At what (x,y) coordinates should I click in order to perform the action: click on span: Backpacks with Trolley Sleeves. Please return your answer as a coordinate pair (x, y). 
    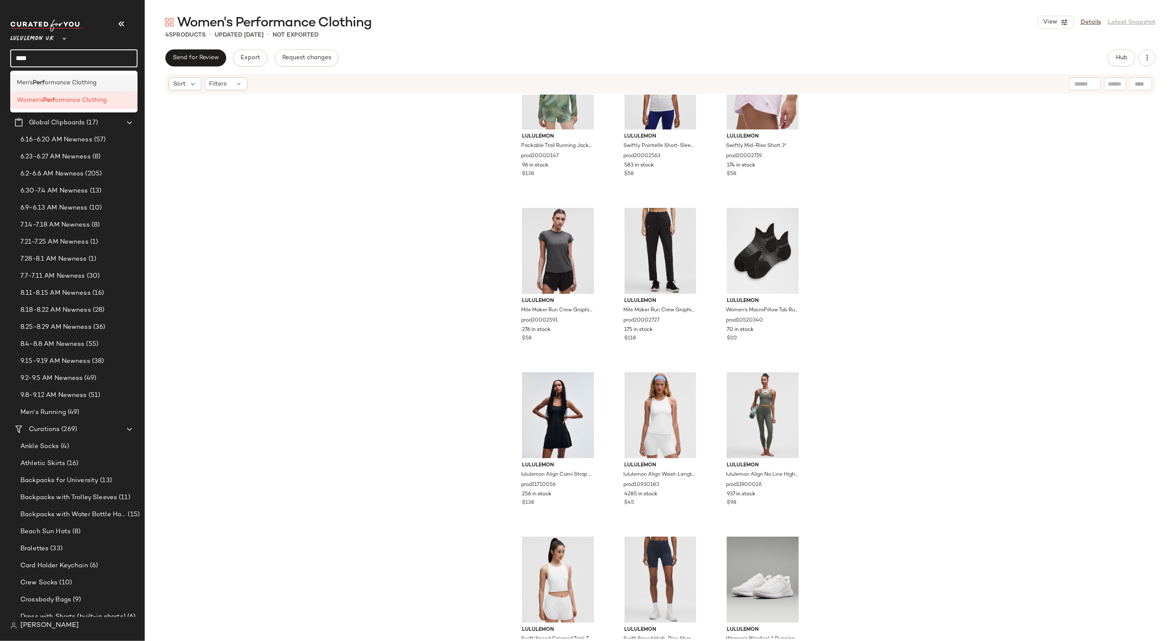
    Looking at the image, I should click on (69, 497).